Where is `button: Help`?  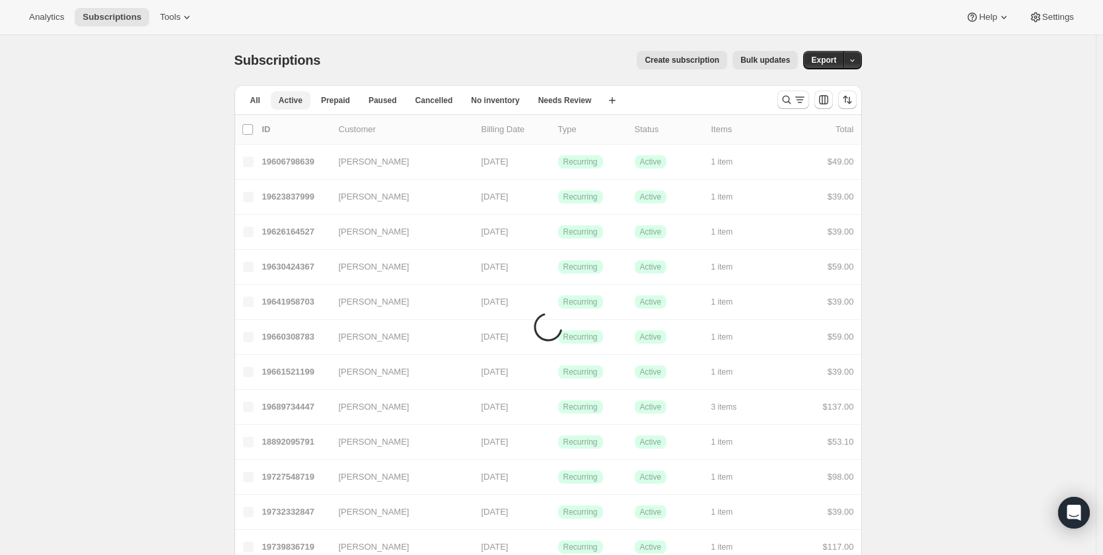
button: Help is located at coordinates (987, 17).